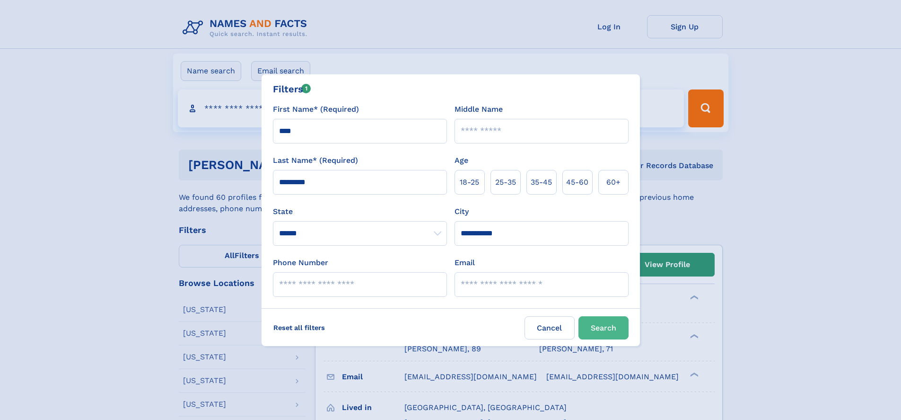 This screenshot has height=420, width=901. I want to click on label: State, so click(360, 211).